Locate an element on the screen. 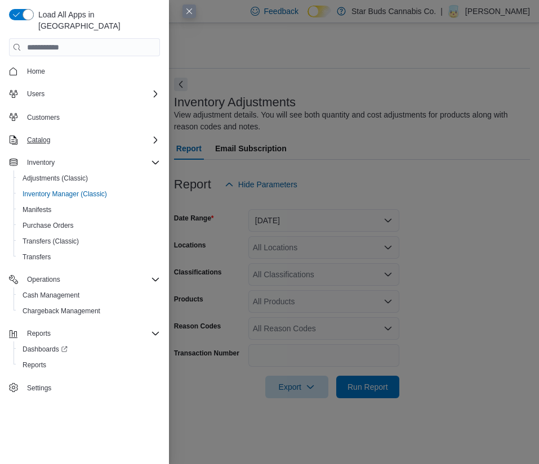  a: Transfers (Classic) is located at coordinates (51, 241).